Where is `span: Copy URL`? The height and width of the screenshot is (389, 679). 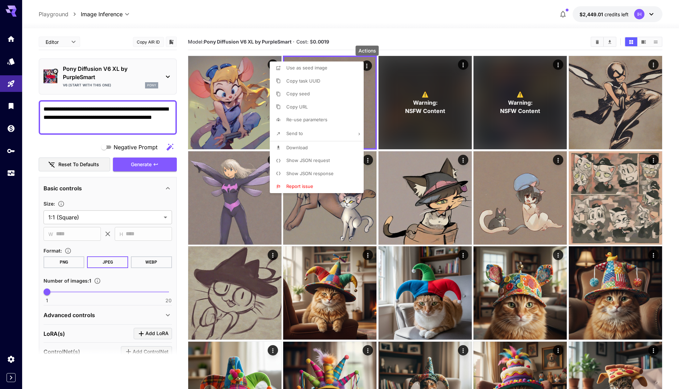
span: Copy URL is located at coordinates (297, 107).